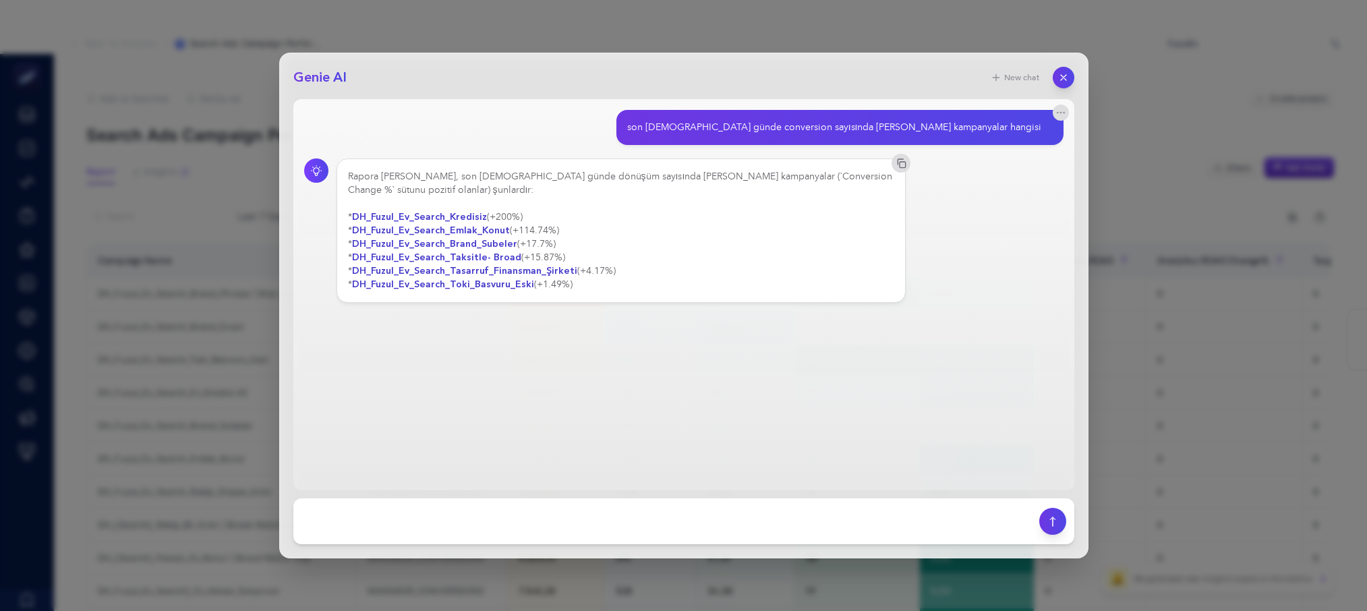 The width and height of the screenshot is (1367, 611). Describe the element at coordinates (434, 243) in the screenshot. I see `strong: DH_Fuzul_Ev_Search_Brand_Subeler` at that location.